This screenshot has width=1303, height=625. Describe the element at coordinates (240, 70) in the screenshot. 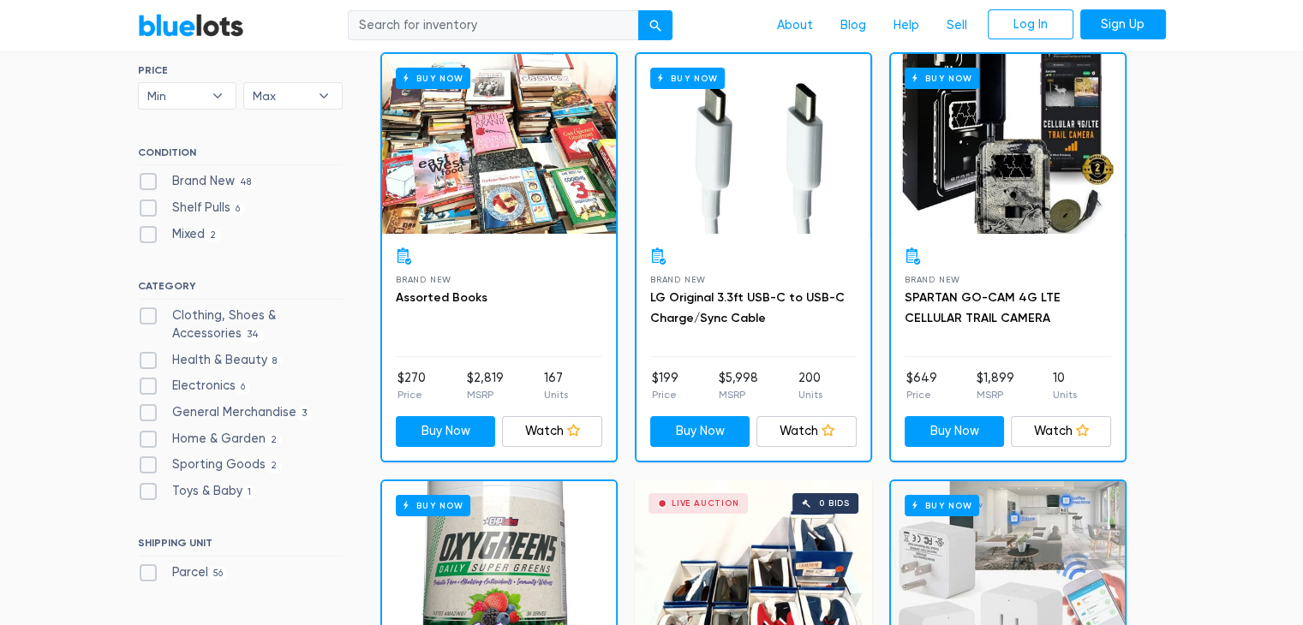

I see `h6: PRICE` at that location.